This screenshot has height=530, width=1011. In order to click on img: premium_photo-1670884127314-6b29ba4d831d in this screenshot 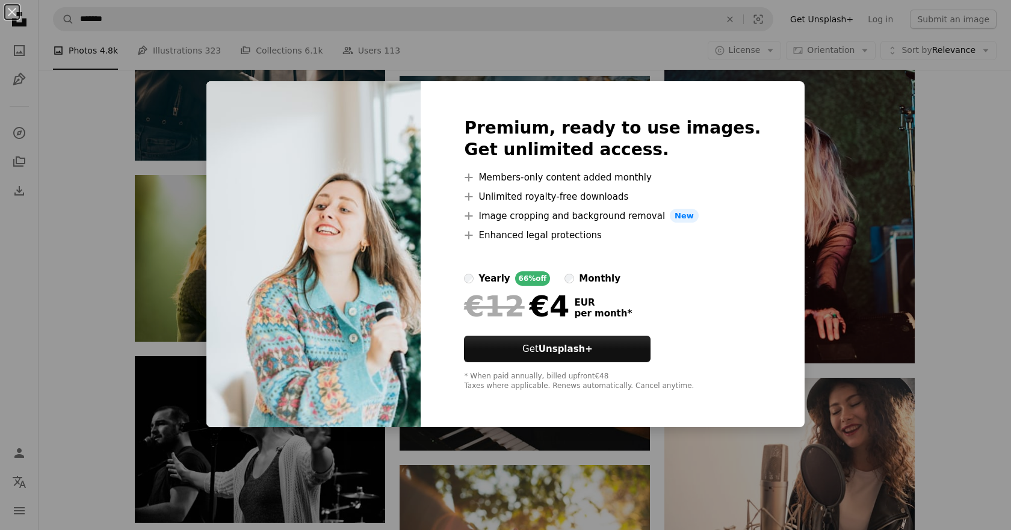, I will do `click(314, 255)`.